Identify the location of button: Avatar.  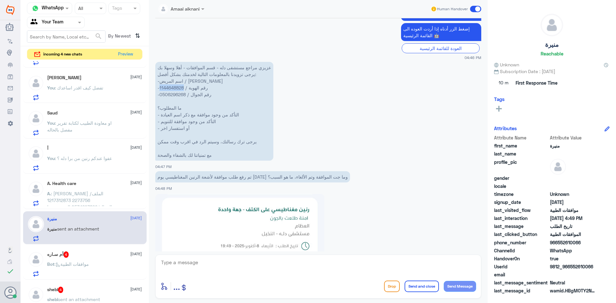
(10, 293).